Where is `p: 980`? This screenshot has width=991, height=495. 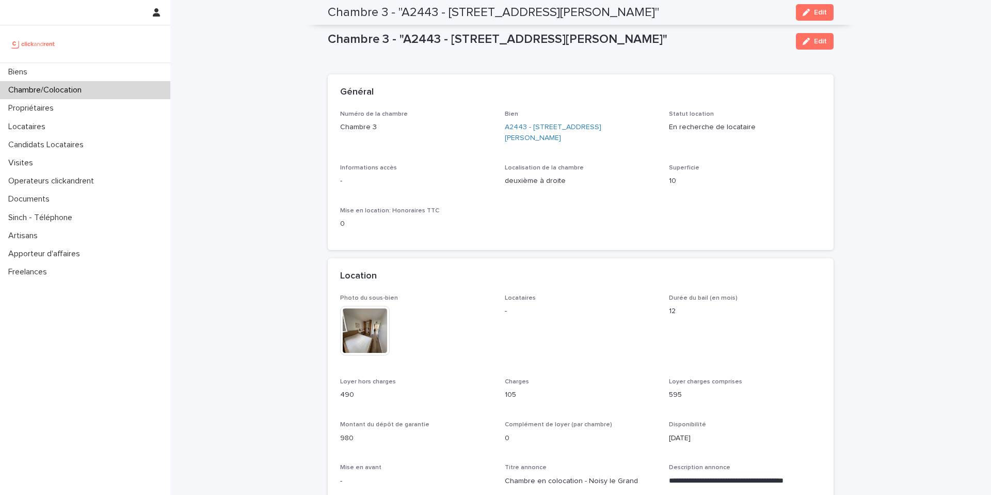
p: 980 is located at coordinates (416, 438).